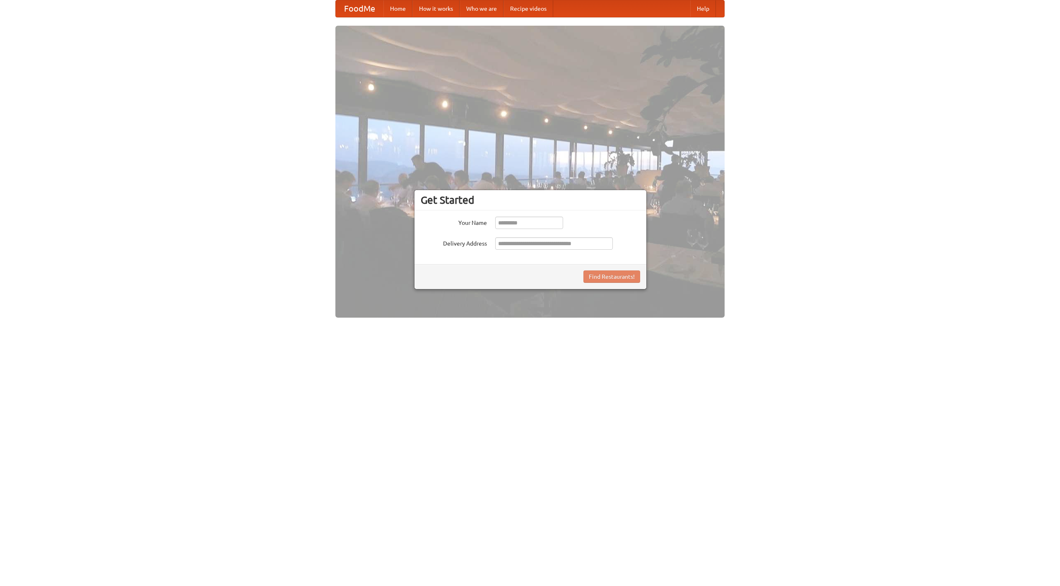  What do you see at coordinates (481, 9) in the screenshot?
I see `a: Who we are` at bounding box center [481, 9].